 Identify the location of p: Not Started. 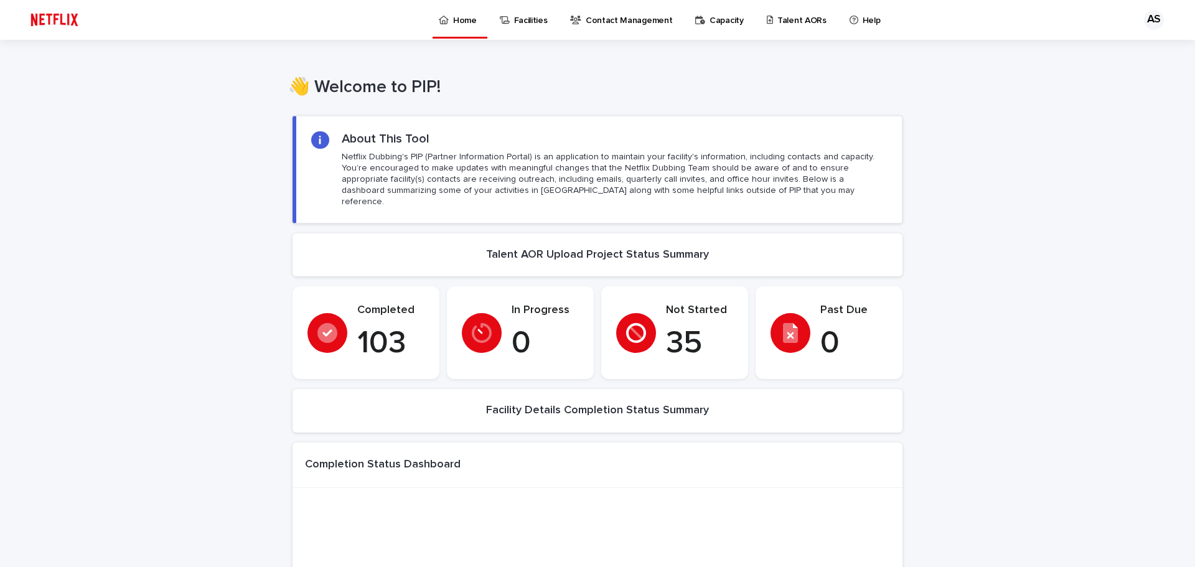
(700, 311).